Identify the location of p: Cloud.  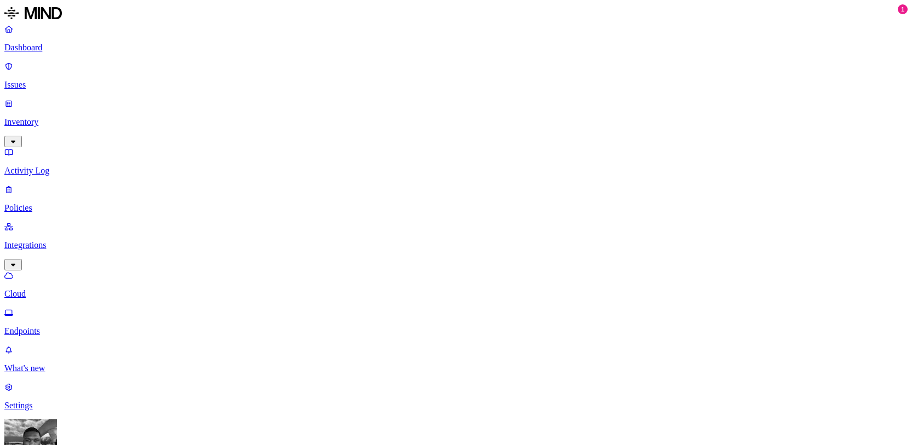
(456, 294).